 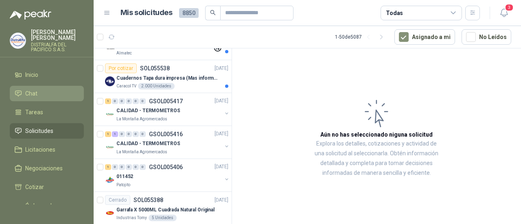 What do you see at coordinates (57, 47) in the screenshot?
I see `p: DISTRIALFA DEL PACIFICO S.A.S.` at bounding box center [57, 47].